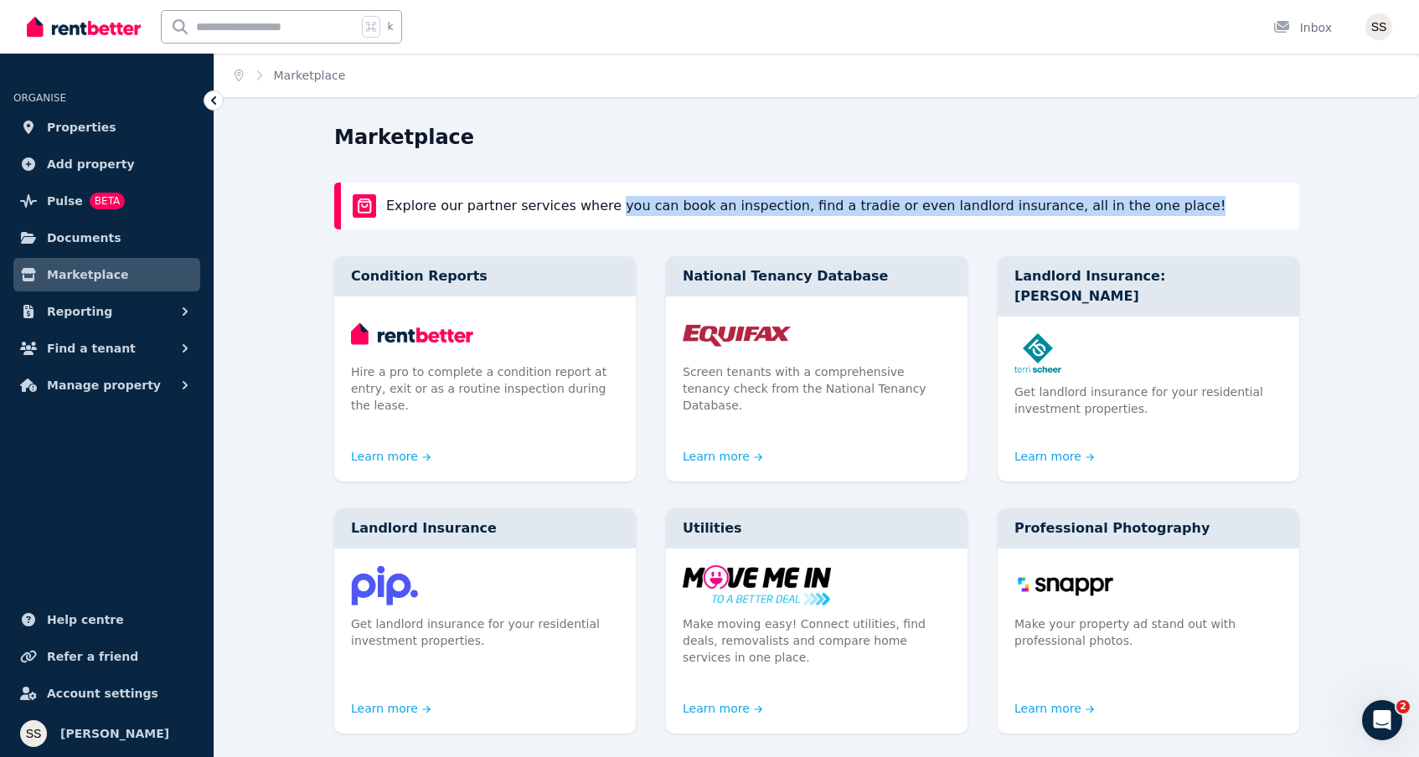 This screenshot has height=757, width=1419. Describe the element at coordinates (106, 348) in the screenshot. I see `button: Find a tenant` at that location.